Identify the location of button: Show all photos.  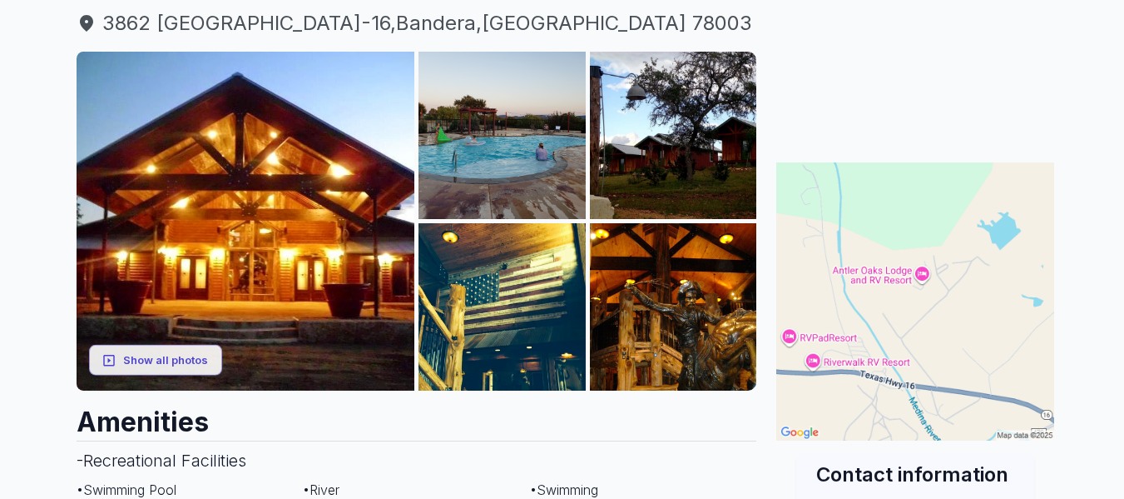
(156, 360).